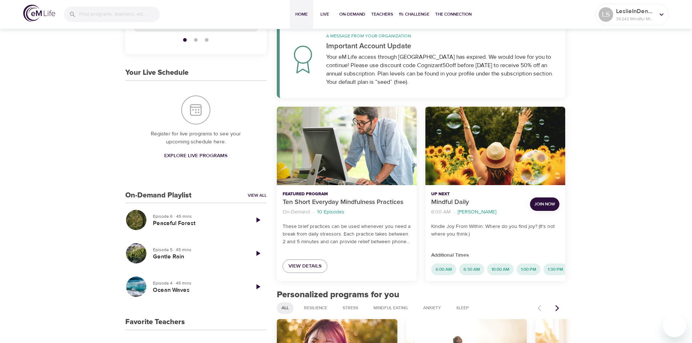 Image resolution: width=692 pixels, height=343 pixels. I want to click on div: All, so click(285, 308).